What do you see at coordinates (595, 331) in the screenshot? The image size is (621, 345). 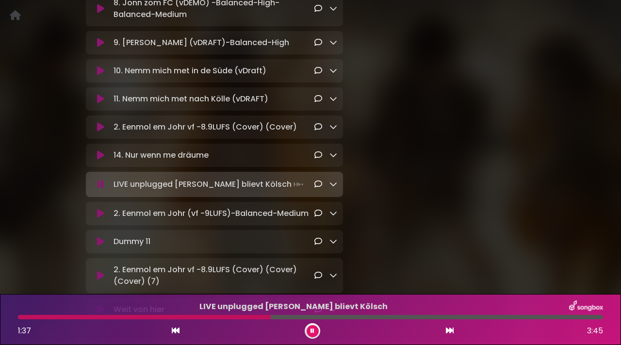 I see `span: 3:45` at bounding box center [595, 331].